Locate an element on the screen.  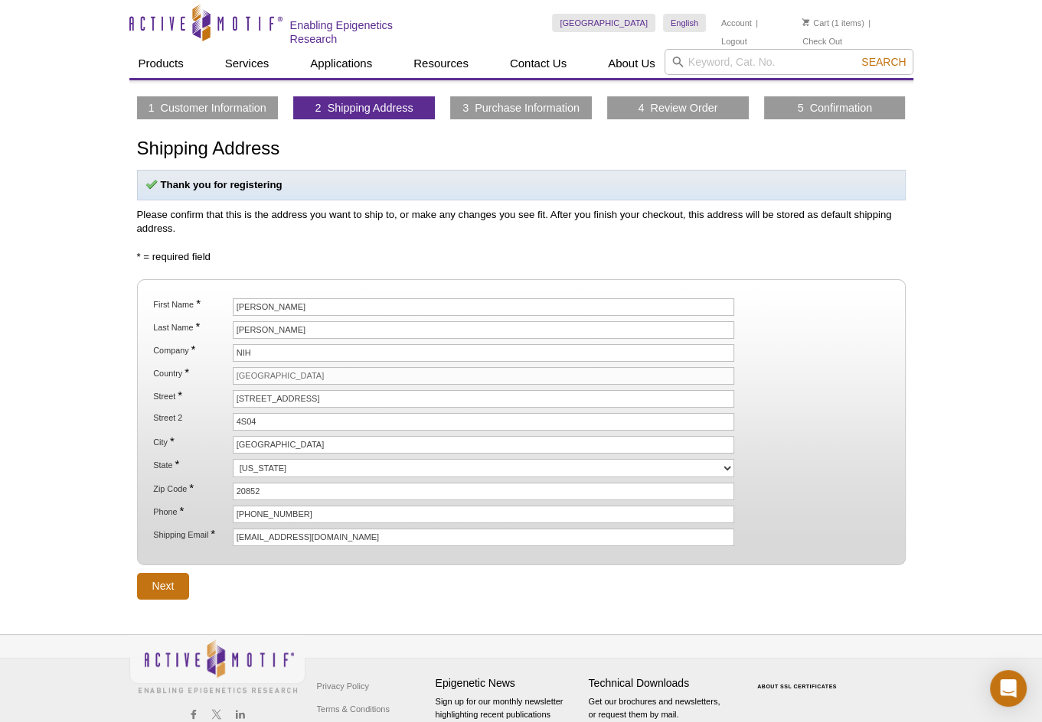
h4: Epigenetic News is located at coordinates (508, 683).